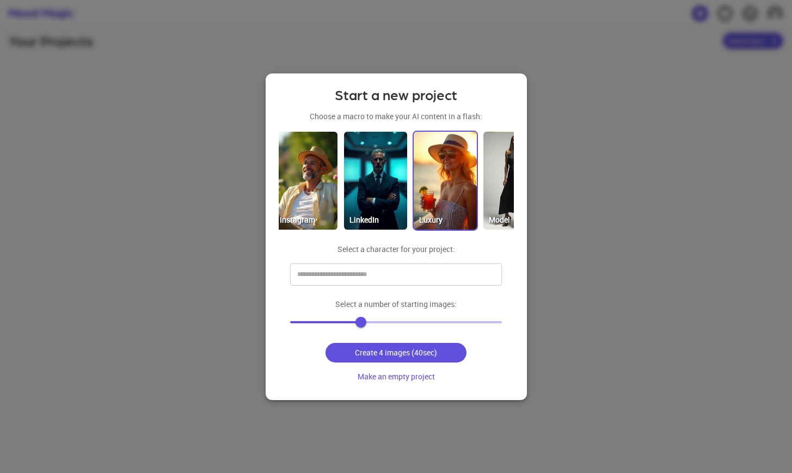  What do you see at coordinates (396, 304) in the screenshot?
I see `p: Select a number of starting images:` at bounding box center [396, 304].